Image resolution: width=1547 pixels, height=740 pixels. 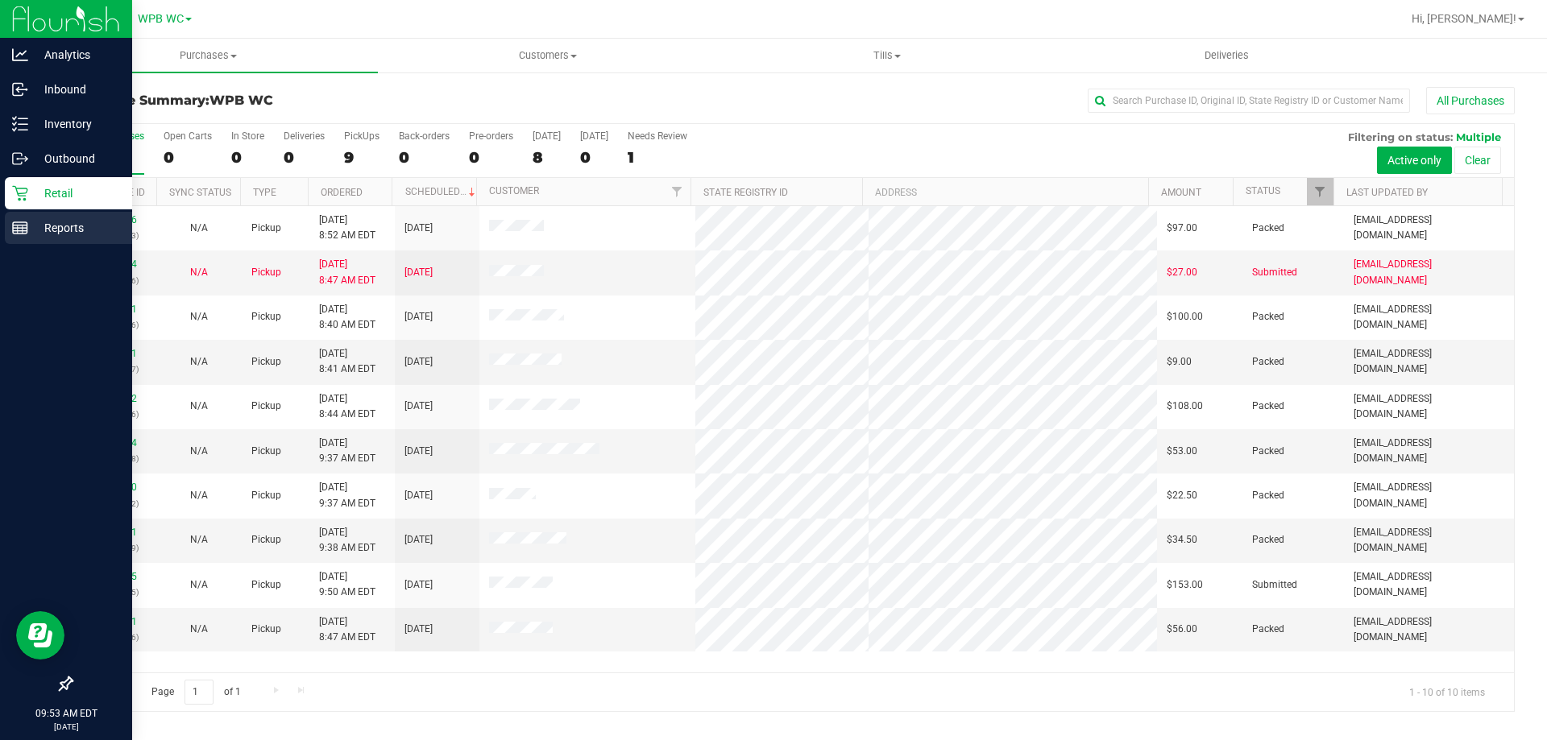 I want to click on a: Ordered, so click(x=342, y=193).